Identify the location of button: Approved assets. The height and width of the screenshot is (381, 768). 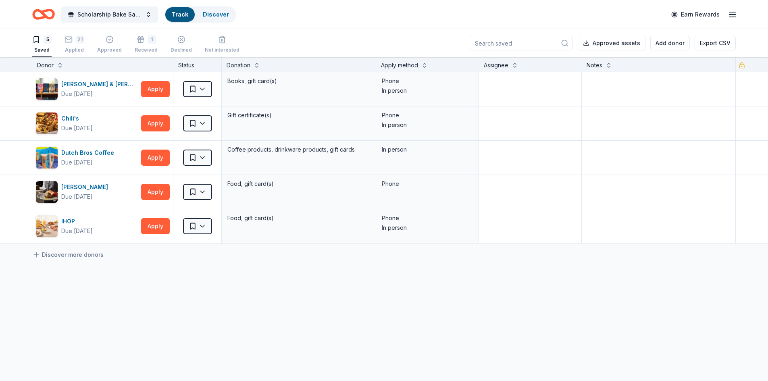
(611, 43).